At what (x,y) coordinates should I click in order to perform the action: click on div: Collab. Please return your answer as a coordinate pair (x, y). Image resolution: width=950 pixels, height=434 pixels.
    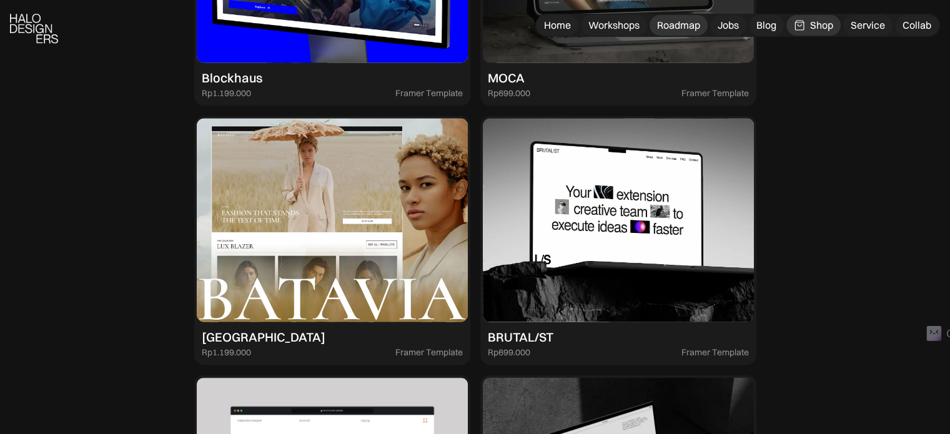
    Looking at the image, I should click on (917, 25).